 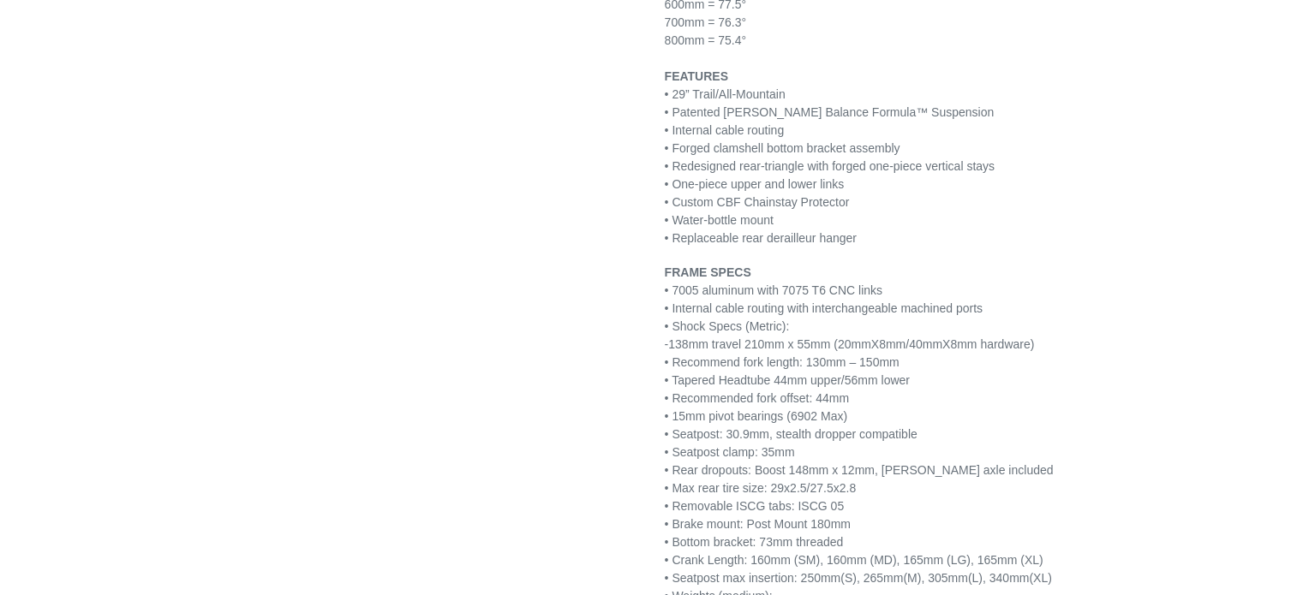 I want to click on span: • Seatpost max insertion: 250mm(S), 265mm(M), 305mm(L), 340mm(XL), so click(x=858, y=578).